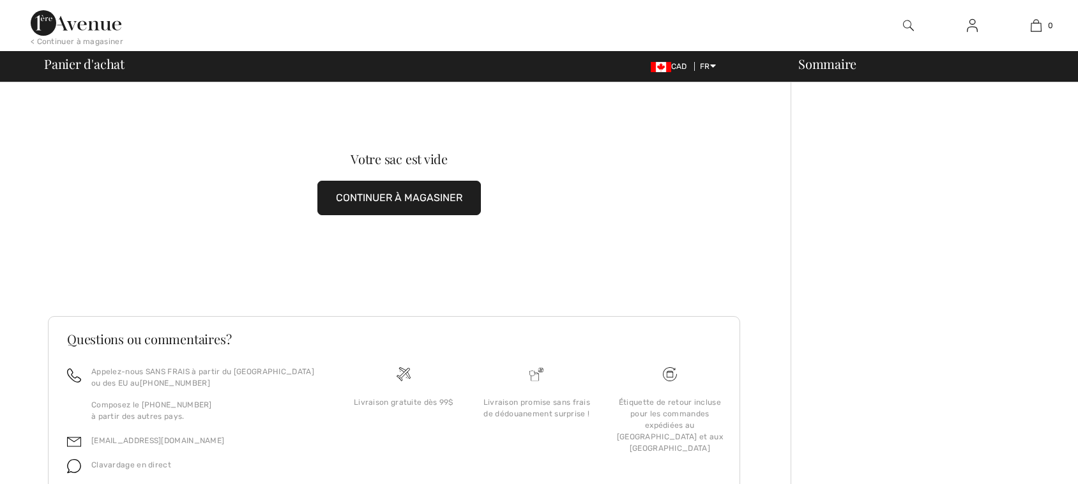 This screenshot has width=1078, height=484. I want to click on img: recherche, so click(908, 26).